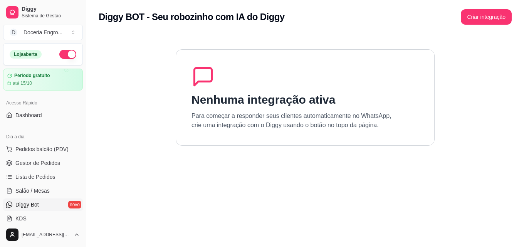 The height and width of the screenshot is (247, 524). Describe the element at coordinates (291, 121) in the screenshot. I see `p: Para começar a responder seus clientes automaticamente no WhatsApp, crie uma integração com o Dig...` at that location.